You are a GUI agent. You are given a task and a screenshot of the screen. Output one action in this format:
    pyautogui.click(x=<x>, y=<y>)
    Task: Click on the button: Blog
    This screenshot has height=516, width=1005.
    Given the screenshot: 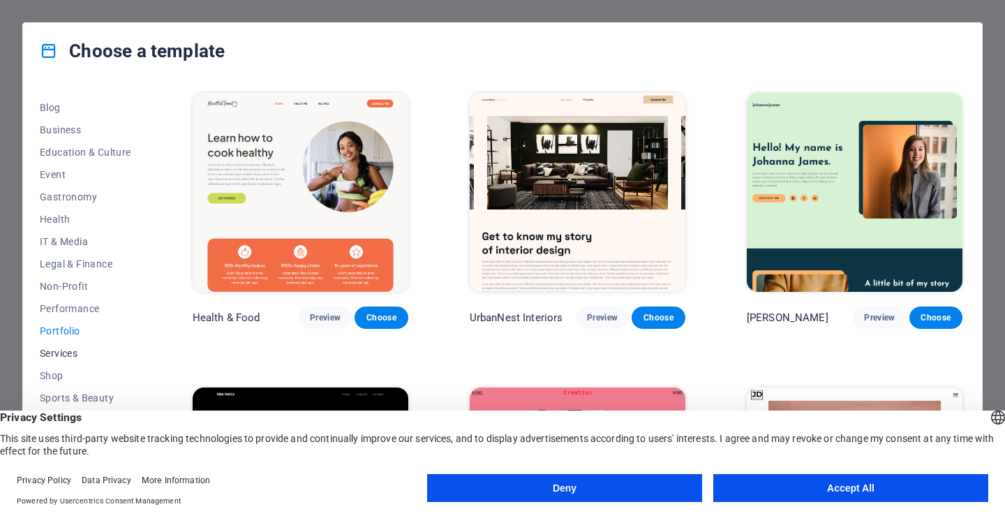 What is the action you would take?
    pyautogui.click(x=85, y=107)
    